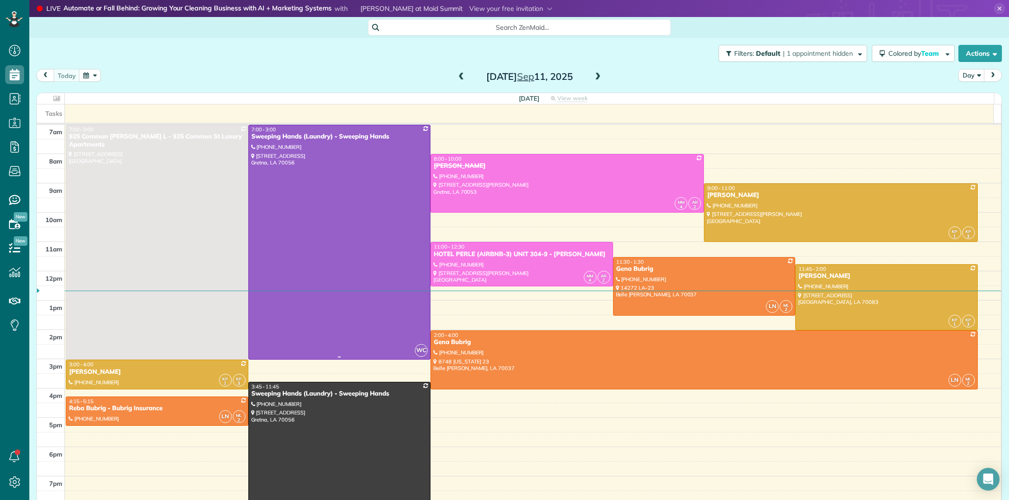 This screenshot has height=500, width=1009. I want to click on span: 4:15 - 5:15, so click(81, 402).